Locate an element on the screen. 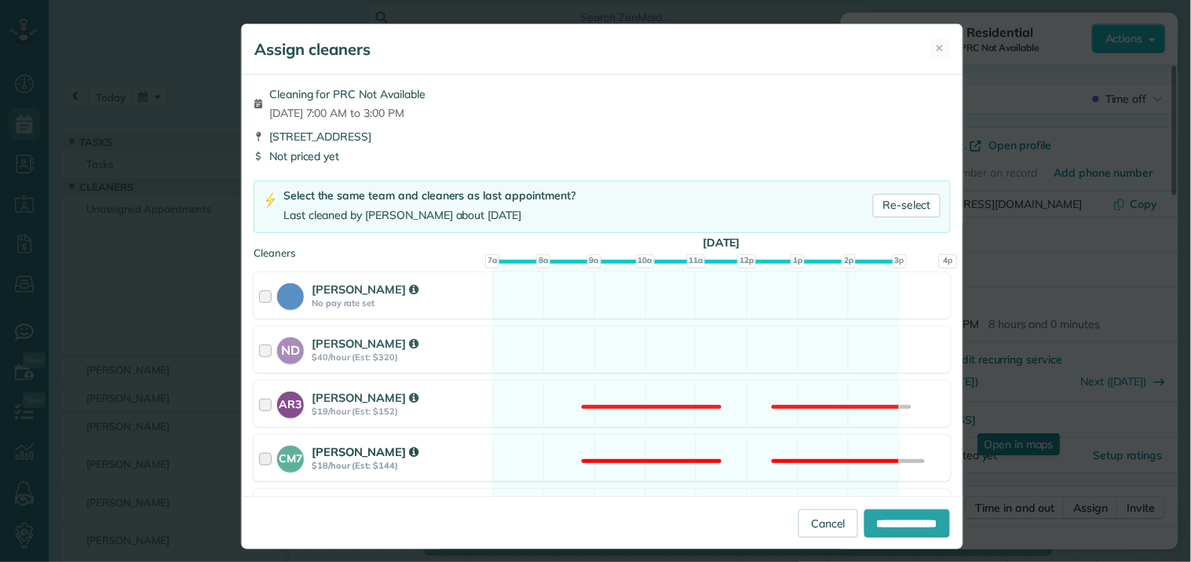 This screenshot has width=1191, height=562. div: Select the same team and cleaners as last appointment? is located at coordinates (430, 196).